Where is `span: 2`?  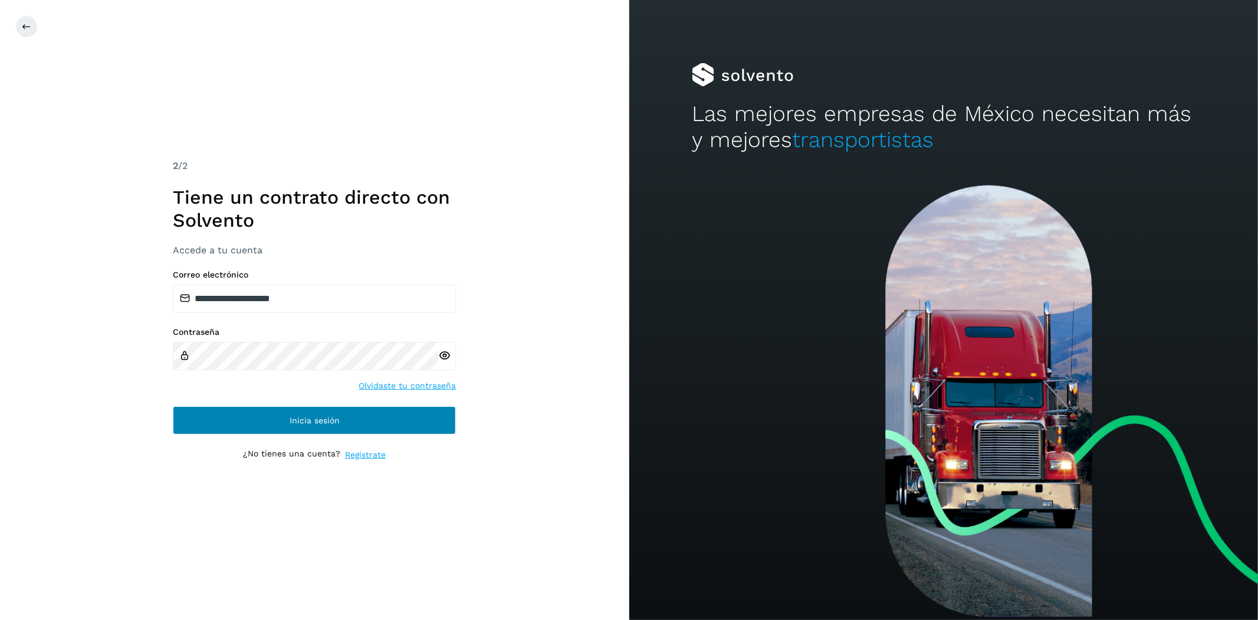
span: 2 is located at coordinates (175, 165).